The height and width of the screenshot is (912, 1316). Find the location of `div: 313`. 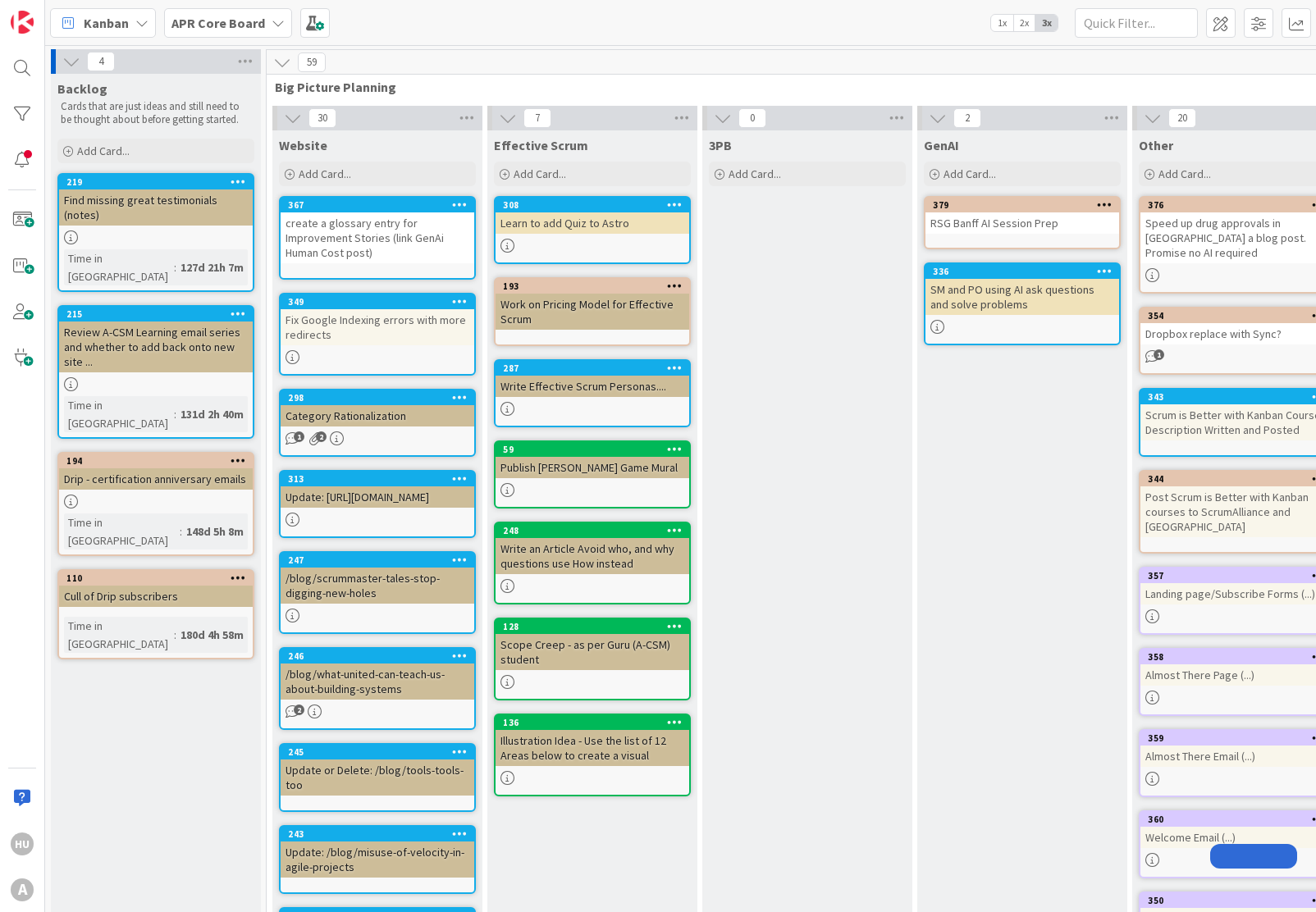

div: 313 is located at coordinates (381, 479).